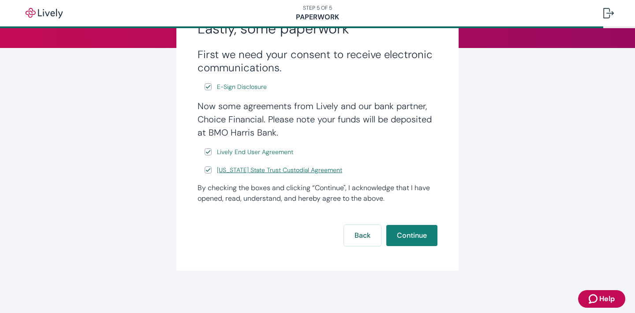 This screenshot has width=635, height=313. Describe the element at coordinates (44, 13) in the screenshot. I see `img: Lively` at that location.